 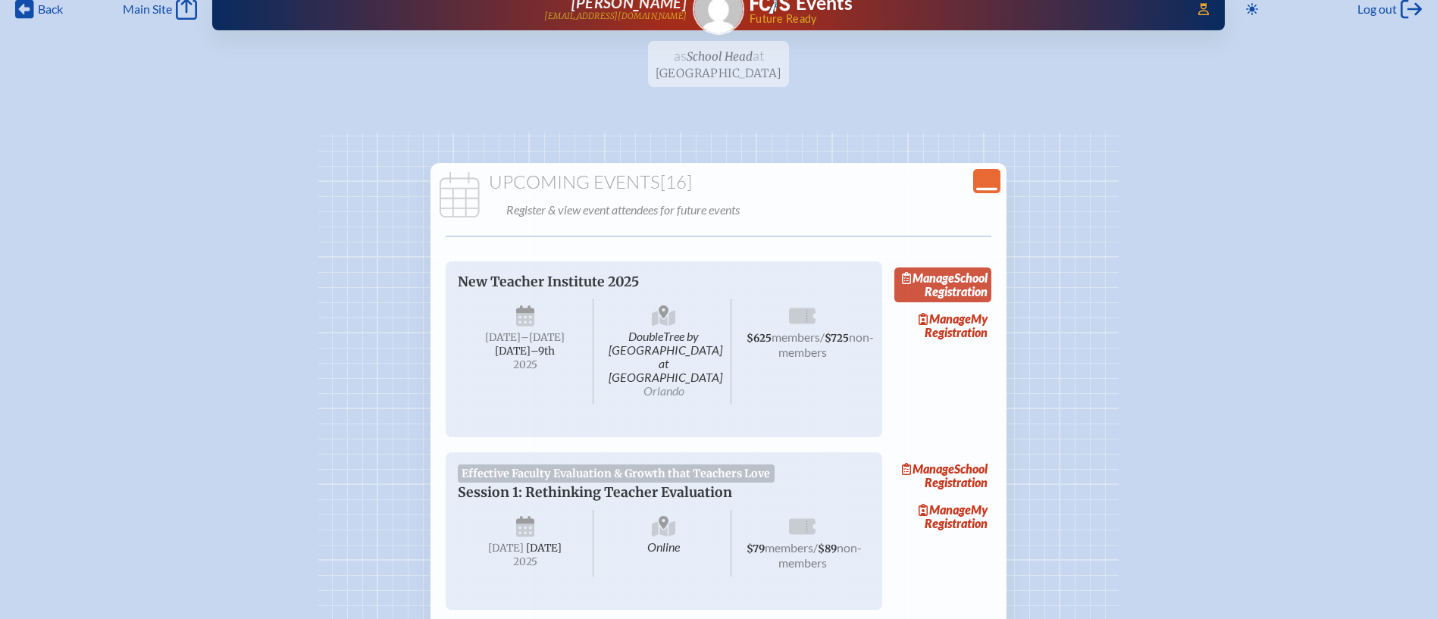 I want to click on span: Effective Faculty Evaluation & Growth that Teachers Love, so click(x=616, y=474).